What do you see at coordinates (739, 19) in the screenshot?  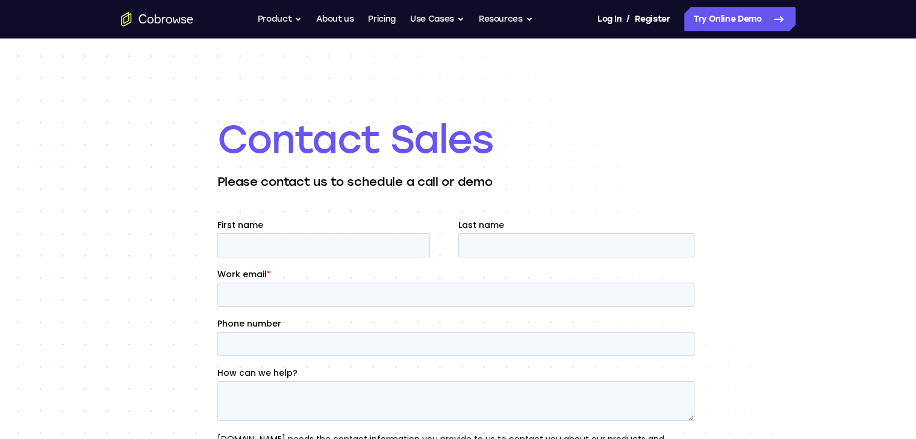 I see `a: Try Online Demo` at bounding box center [739, 19].